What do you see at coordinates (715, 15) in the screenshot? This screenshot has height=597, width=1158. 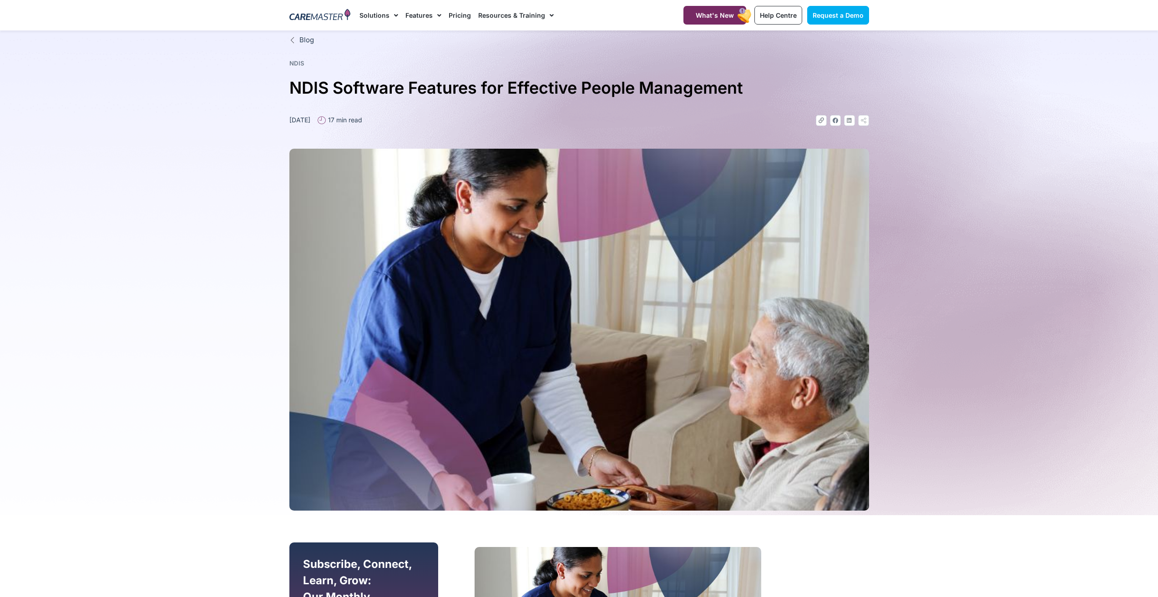 I see `a: What's New` at bounding box center [715, 15].